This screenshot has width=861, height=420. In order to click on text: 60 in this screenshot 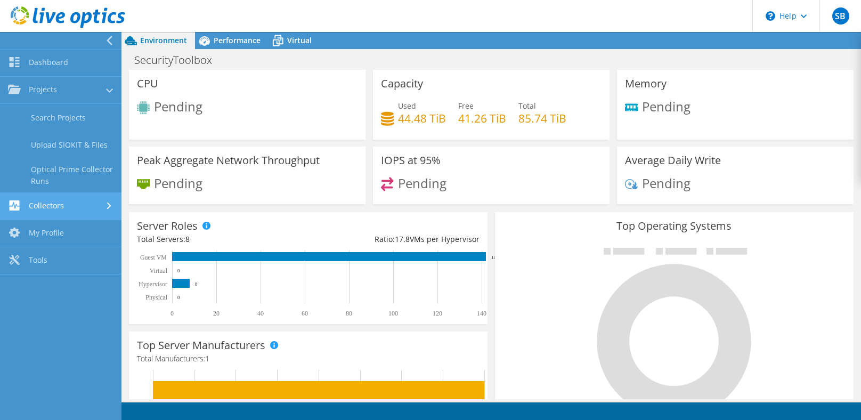, I will do `click(305, 313)`.